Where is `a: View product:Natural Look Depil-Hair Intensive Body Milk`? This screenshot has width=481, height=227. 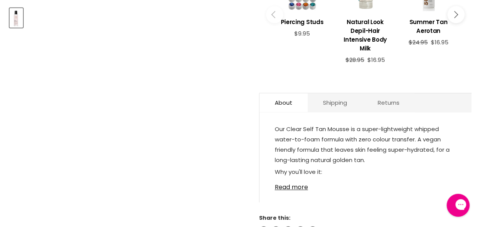 a: View product:Natural Look Depil-Hair Intensive Body Milk is located at coordinates (365, 34).